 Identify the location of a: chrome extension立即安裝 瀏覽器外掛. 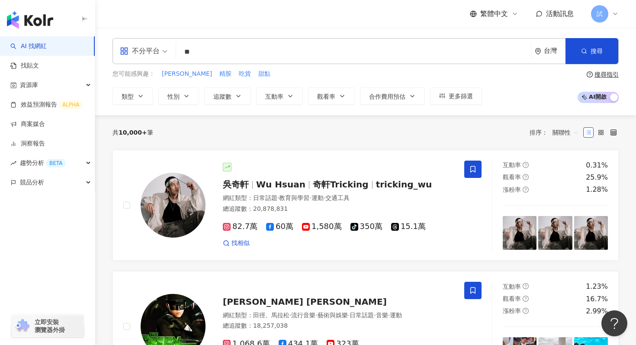
(48, 326).